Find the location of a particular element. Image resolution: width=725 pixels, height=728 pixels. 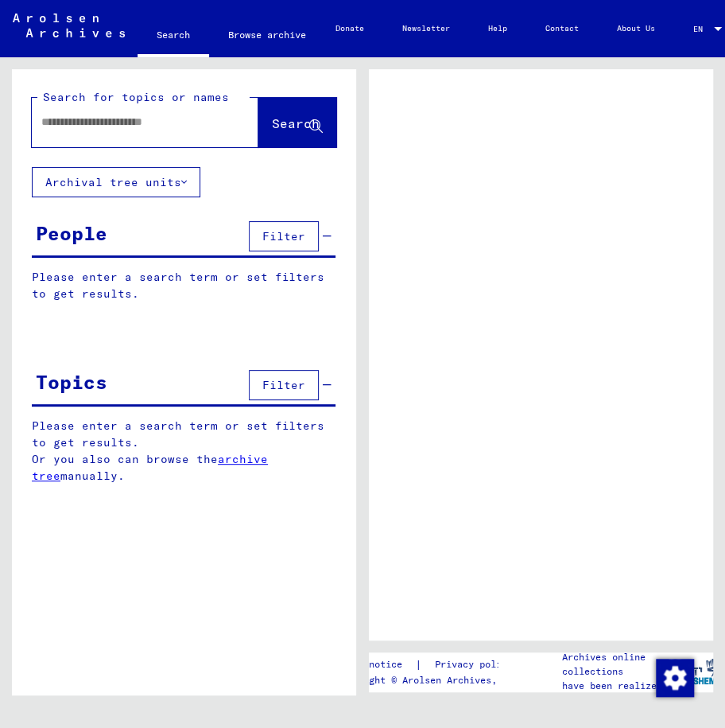

span: EN is located at coordinates (702, 29).